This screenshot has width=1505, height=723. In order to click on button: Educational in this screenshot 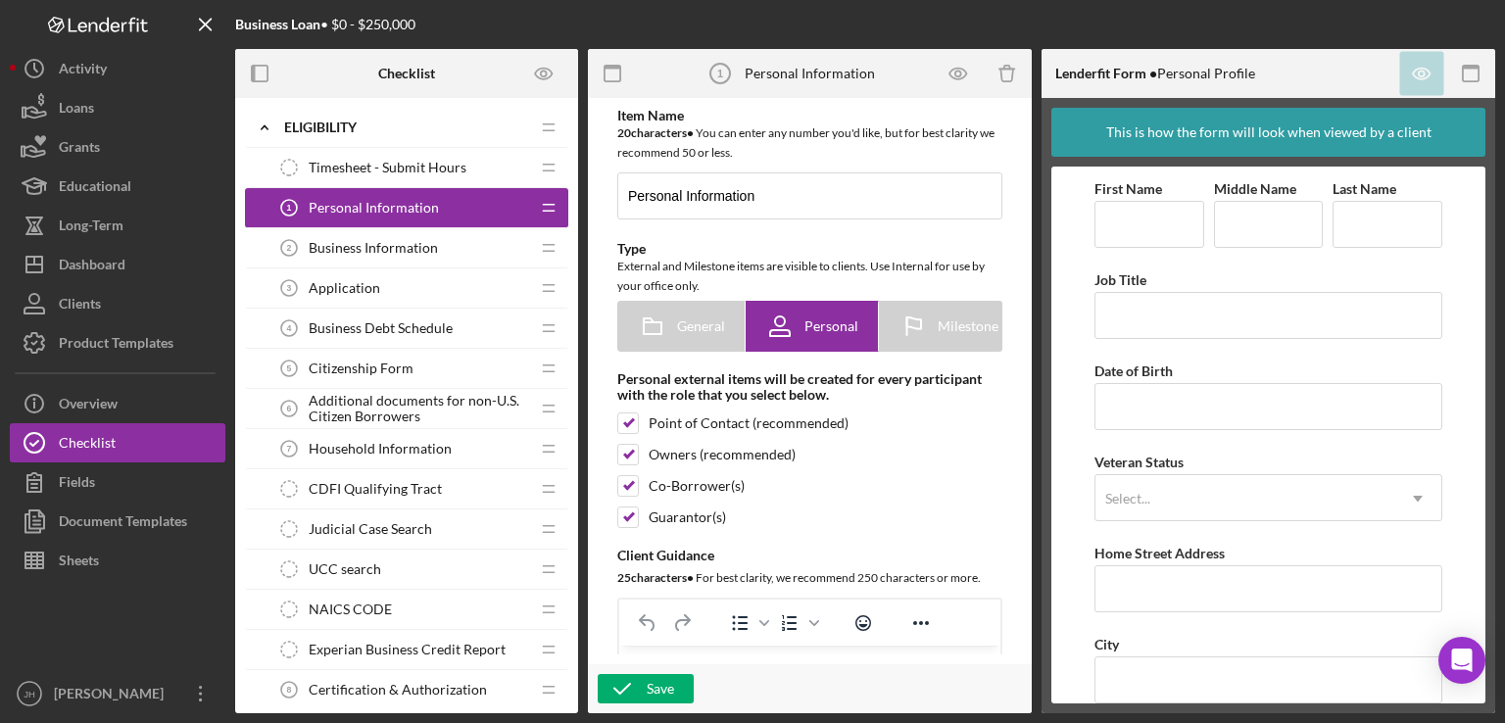, I will do `click(118, 186)`.